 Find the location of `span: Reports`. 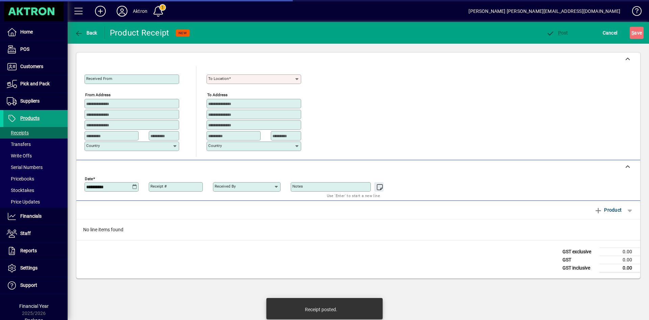

span: Reports is located at coordinates (28, 250).